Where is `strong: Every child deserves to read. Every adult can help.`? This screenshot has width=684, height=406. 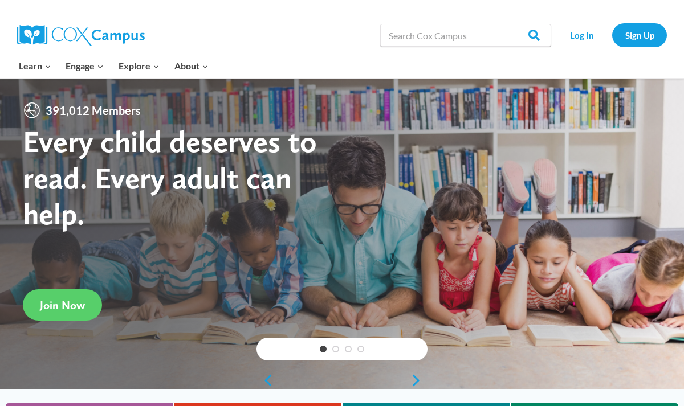
strong: Every child deserves to read. Every adult can help. is located at coordinates (170, 177).